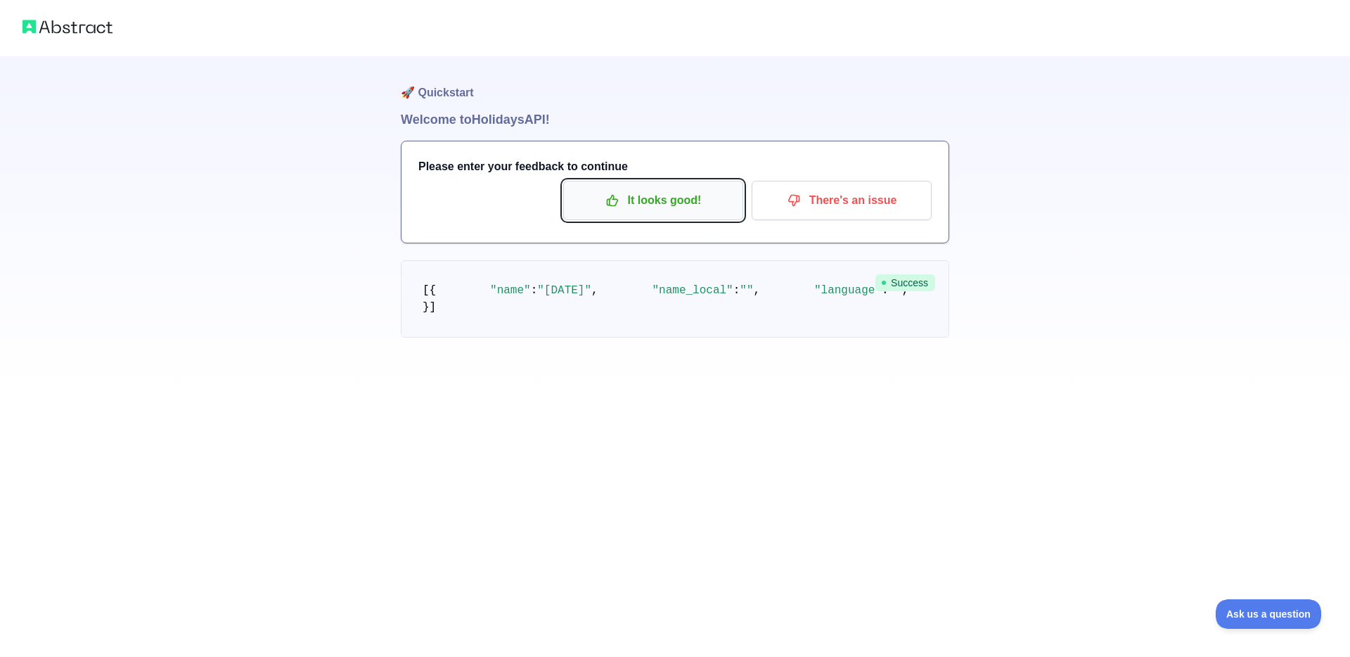 The height and width of the screenshot is (657, 1350). What do you see at coordinates (510, 290) in the screenshot?
I see `span: "name"` at bounding box center [510, 290].